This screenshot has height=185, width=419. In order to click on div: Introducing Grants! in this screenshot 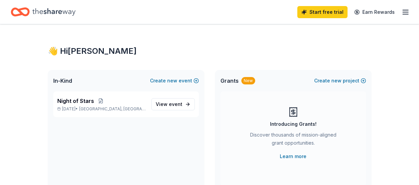, I will do `click(293, 124)`.